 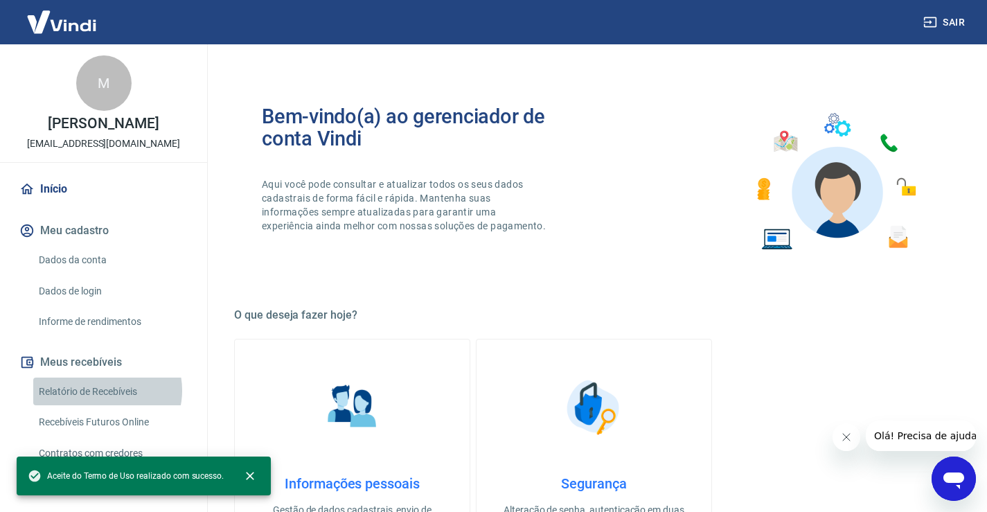 I want to click on p: Aqui você pode consultar e atualizar todos os seus dados cadastrais de forma fácil e rápida. Mant..., so click(x=405, y=205).